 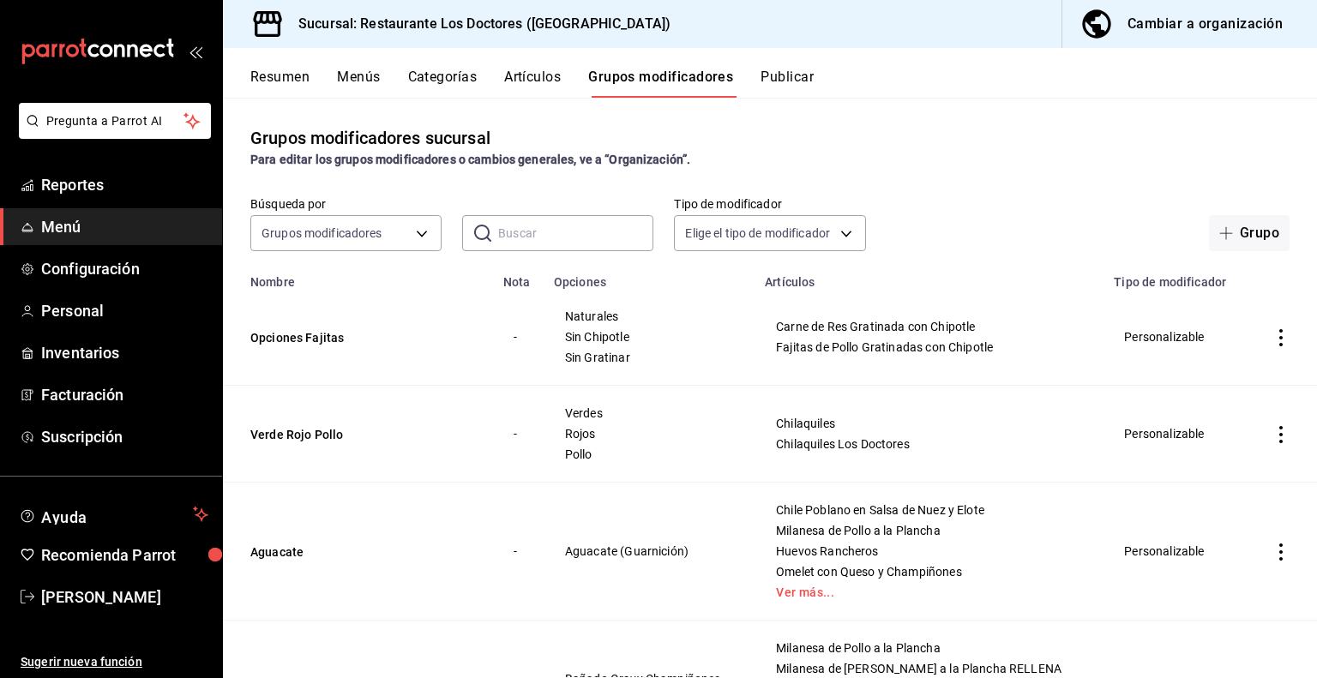 I want to click on span: Reportes, so click(x=124, y=184).